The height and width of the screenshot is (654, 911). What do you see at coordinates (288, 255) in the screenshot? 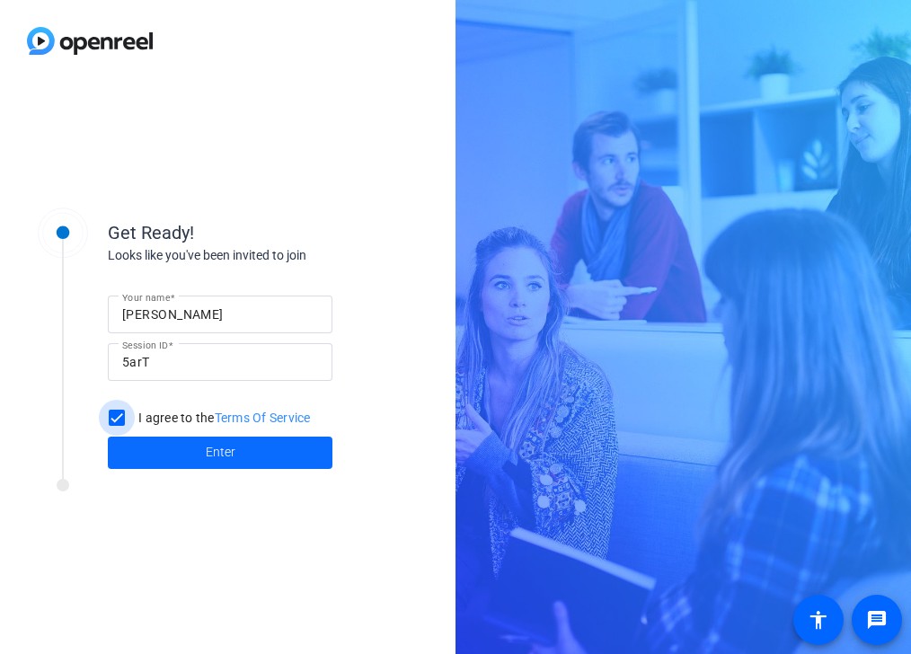
I see `div: Looks like you've been invited to join` at bounding box center [288, 255].